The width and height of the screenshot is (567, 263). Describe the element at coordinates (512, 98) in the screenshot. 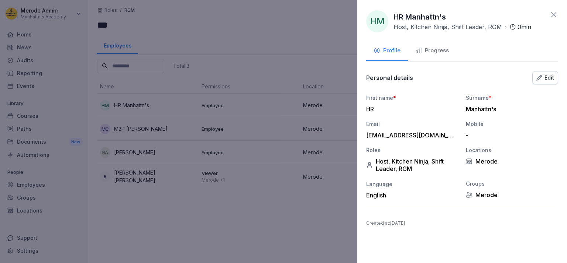

I see `div: Surname` at that location.